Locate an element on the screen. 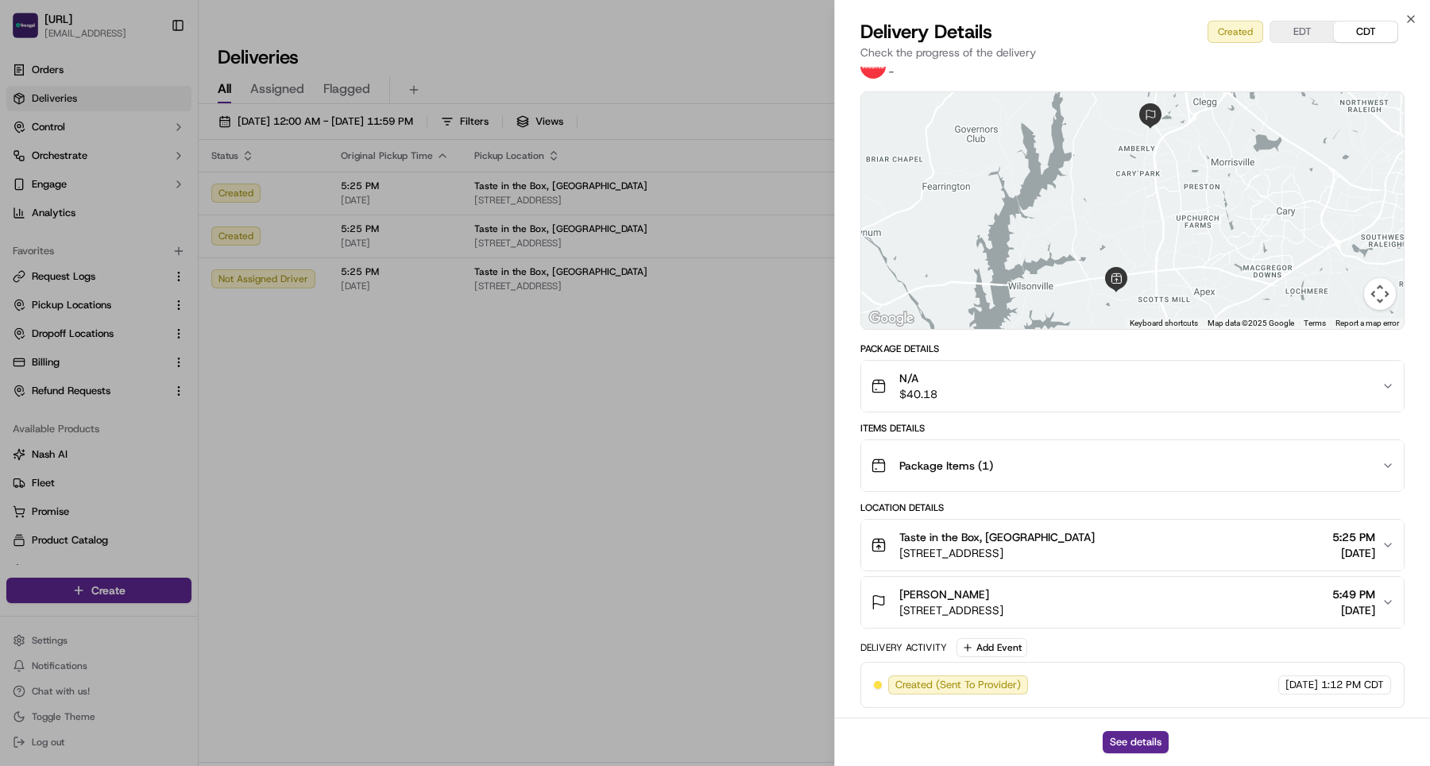 Image resolution: width=1430 pixels, height=766 pixels. span: API Documentation is located at coordinates (203, 238).